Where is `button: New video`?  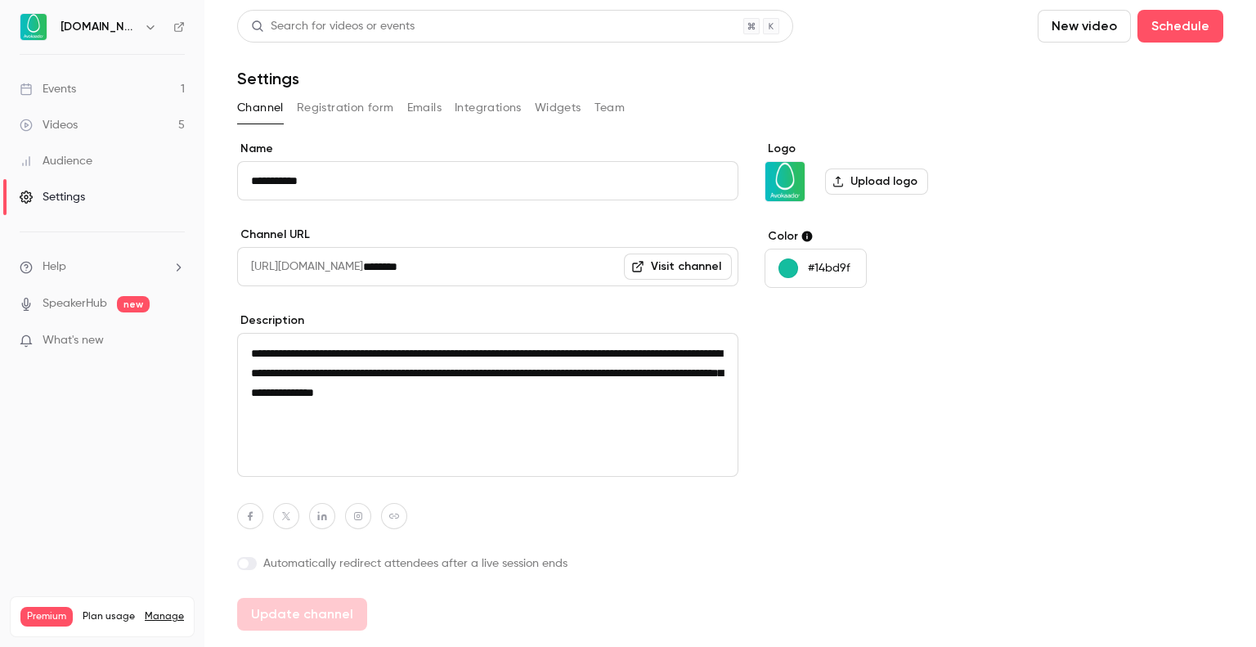 button: New video is located at coordinates (1084, 26).